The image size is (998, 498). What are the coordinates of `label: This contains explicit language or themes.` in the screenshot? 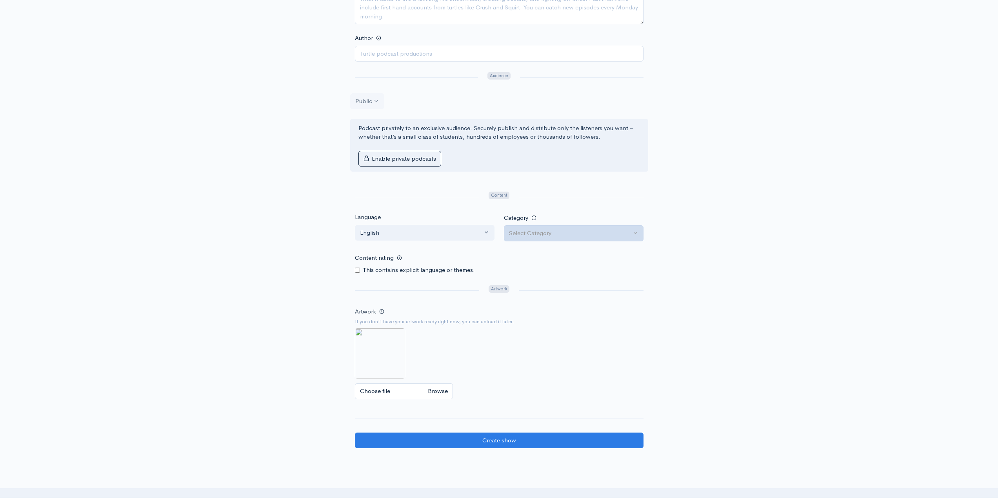 It's located at (419, 270).